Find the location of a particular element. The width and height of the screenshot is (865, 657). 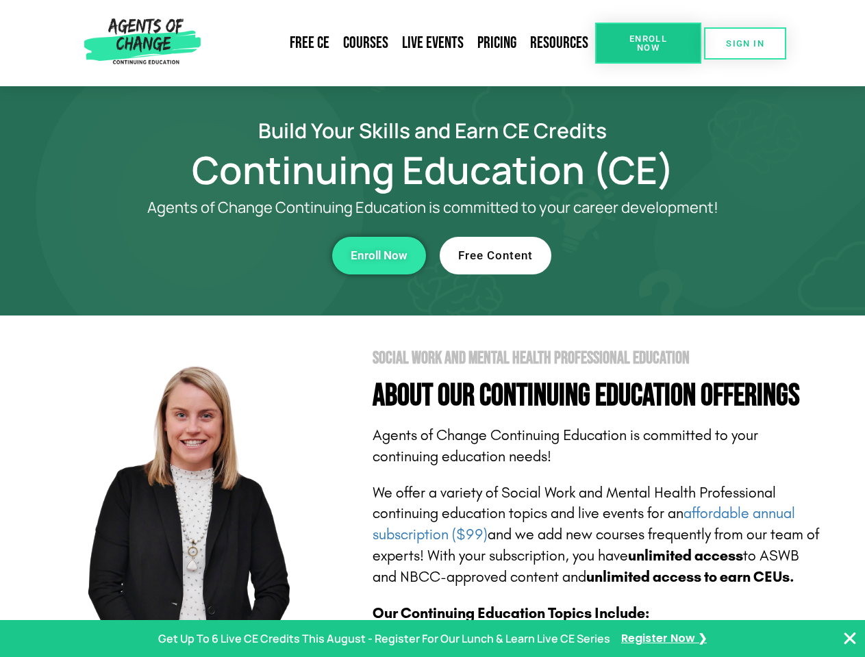

p: Agents of Change Continuing Education is committed to your career development! is located at coordinates (433, 207).